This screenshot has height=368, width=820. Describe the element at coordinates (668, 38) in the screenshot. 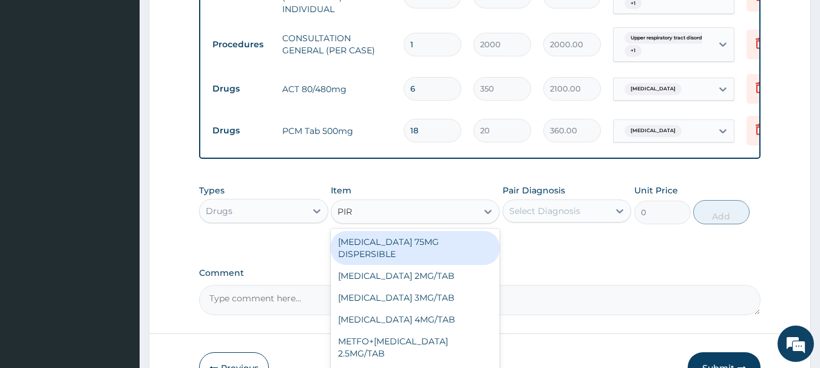

I see `span: Upper respiratory tract disord...` at that location.